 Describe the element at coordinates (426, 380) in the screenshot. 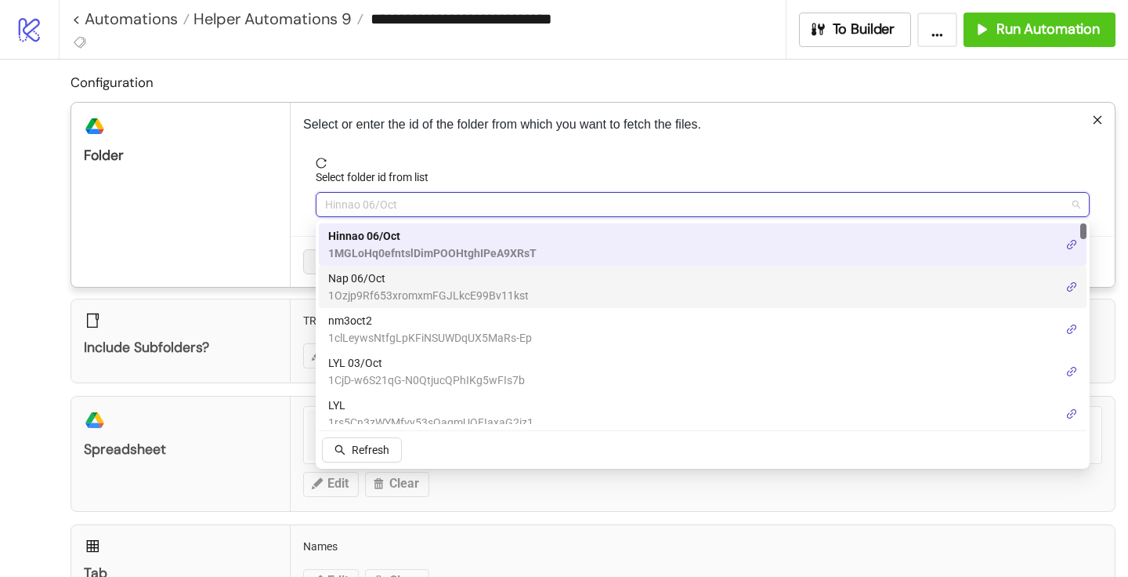

I see `span: 1CjD-w6S21qG-N0QtjucQPhIKg5wFIs7b` at that location.